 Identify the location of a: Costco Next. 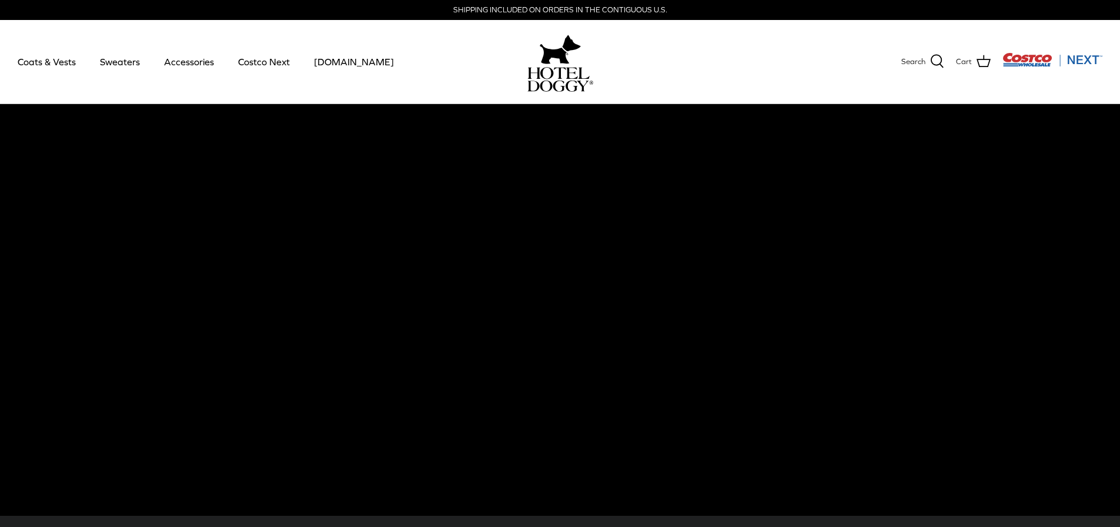
(264, 62).